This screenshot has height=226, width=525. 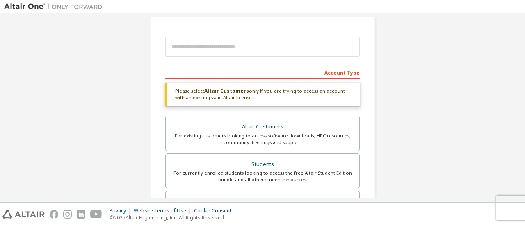 I want to click on img: instagram.svg, so click(x=67, y=214).